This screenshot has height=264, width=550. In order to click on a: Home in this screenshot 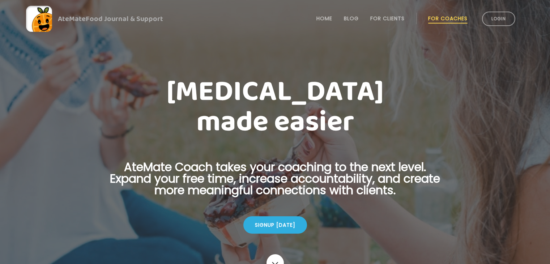, I will do `click(324, 18)`.